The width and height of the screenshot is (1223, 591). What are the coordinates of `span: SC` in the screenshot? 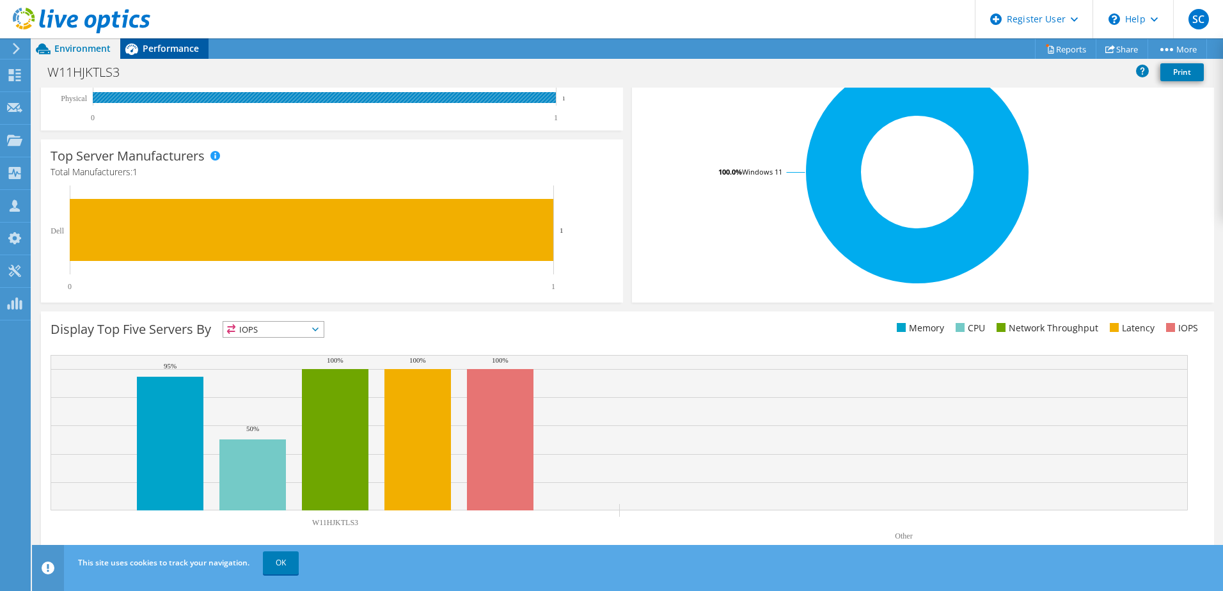 It's located at (1198, 19).